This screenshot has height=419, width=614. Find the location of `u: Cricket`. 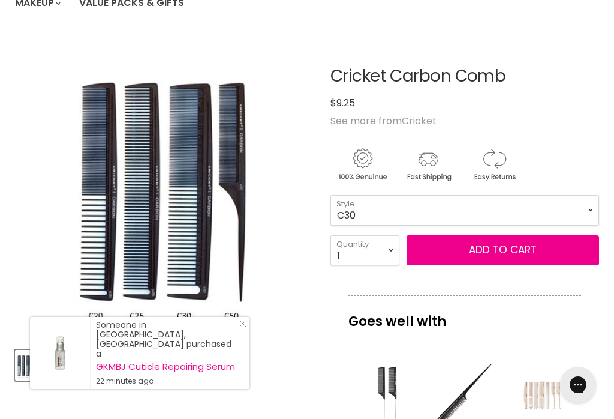

u: Cricket is located at coordinates (419, 121).